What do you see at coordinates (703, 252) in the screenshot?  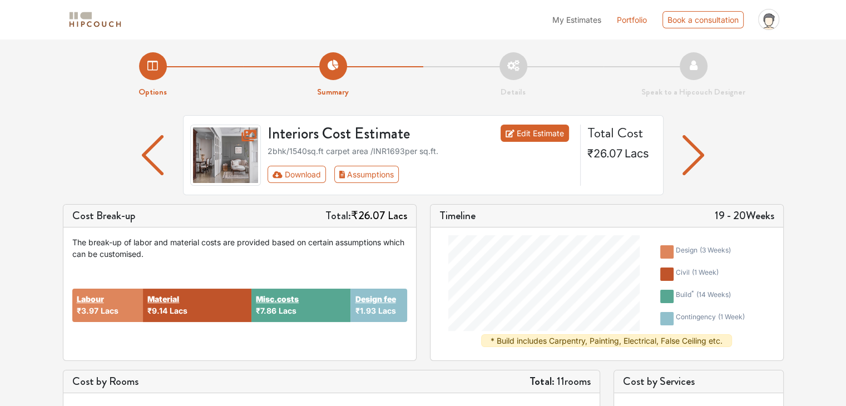 I see `div: design` at bounding box center [703, 252].